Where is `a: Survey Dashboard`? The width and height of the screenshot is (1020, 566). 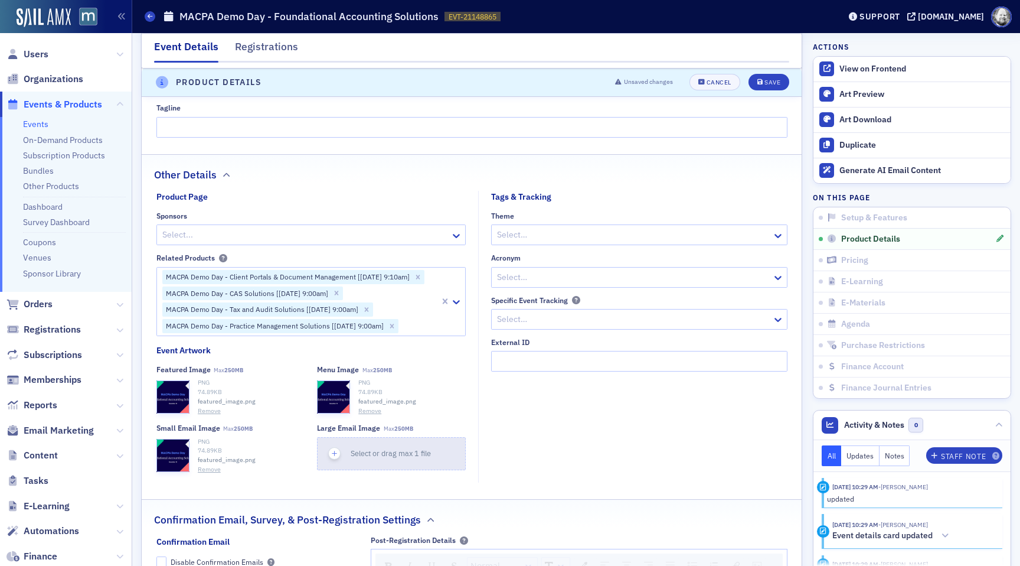 a: Survey Dashboard is located at coordinates (56, 222).